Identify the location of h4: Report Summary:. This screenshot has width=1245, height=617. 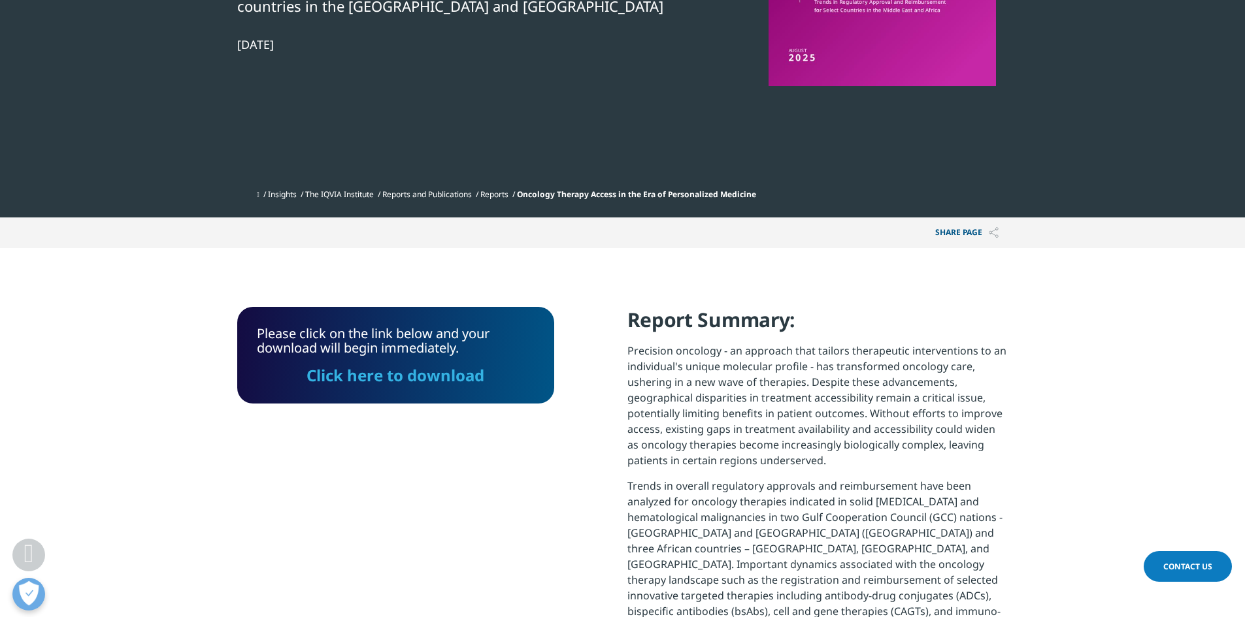
(817, 325).